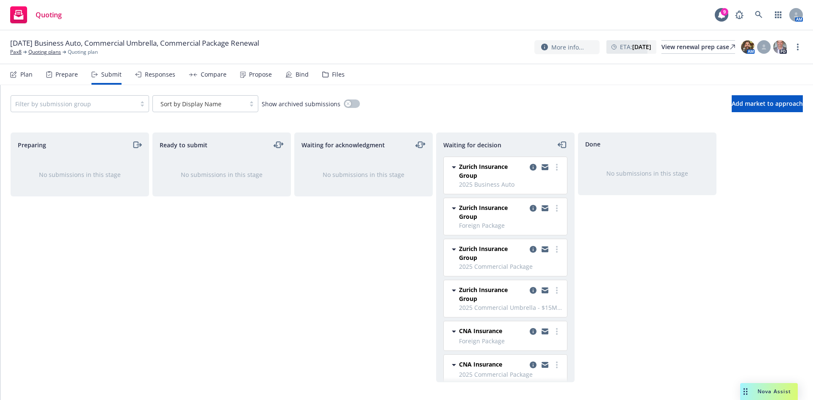  What do you see at coordinates (49, 15) in the screenshot?
I see `span: Quoting` at bounding box center [49, 15].